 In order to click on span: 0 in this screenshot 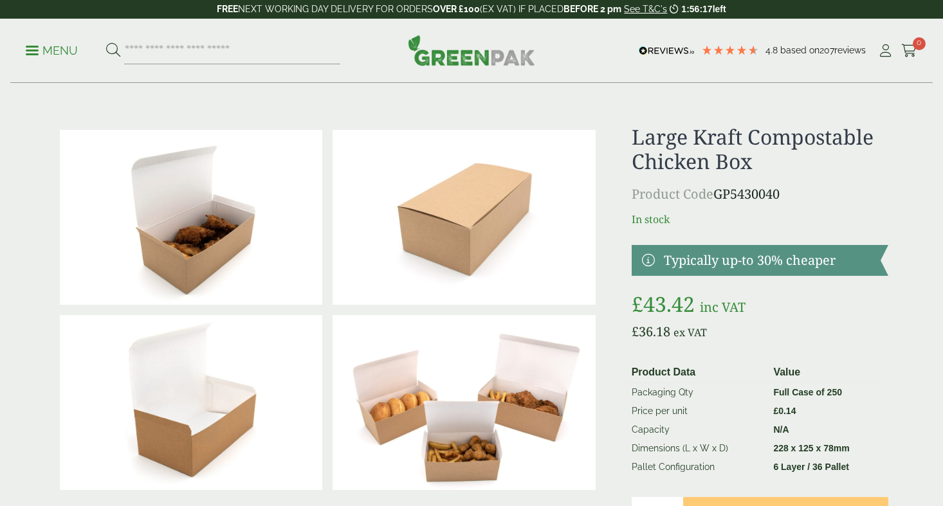, I will do `click(919, 44)`.